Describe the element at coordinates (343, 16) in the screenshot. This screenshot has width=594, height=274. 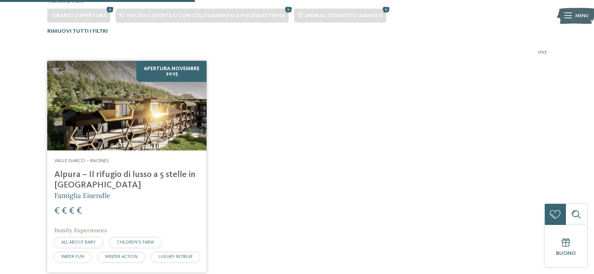
I see `span: Animali domestici ammessi` at that location.